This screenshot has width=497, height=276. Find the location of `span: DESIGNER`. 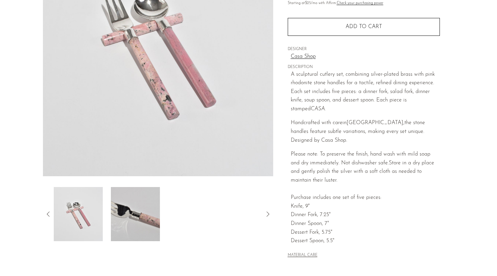

span: DESIGNER is located at coordinates (364, 49).